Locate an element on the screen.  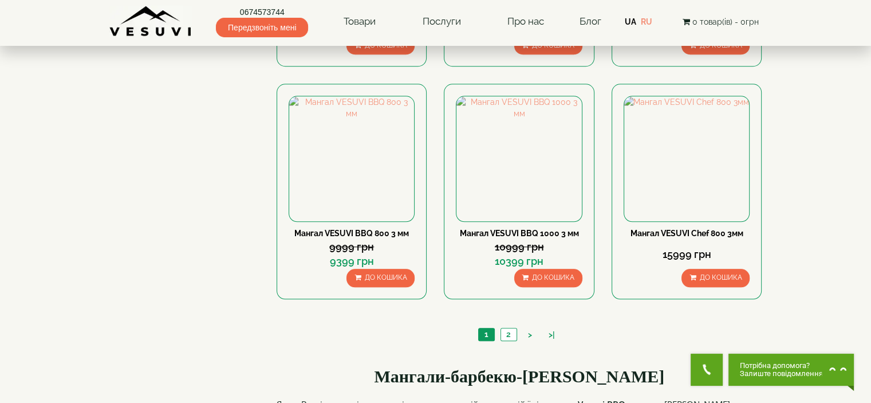
span: Потрібна допомога? is located at coordinates (781, 365).